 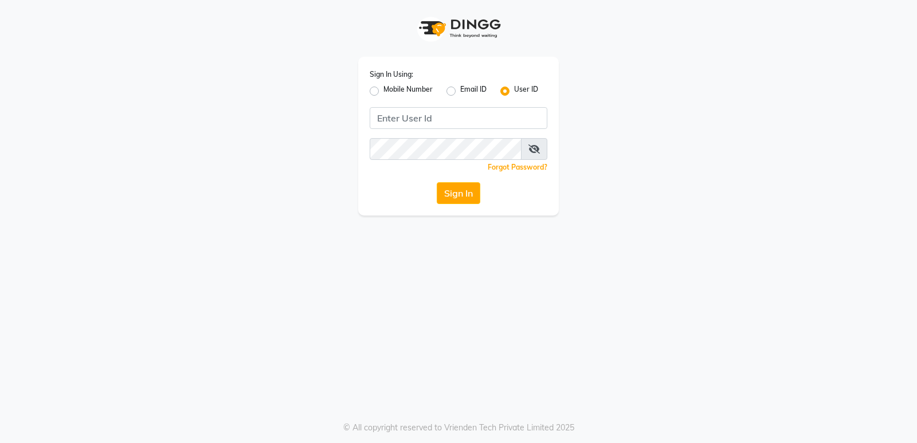 What do you see at coordinates (526, 91) in the screenshot?
I see `label: User ID` at bounding box center [526, 91].